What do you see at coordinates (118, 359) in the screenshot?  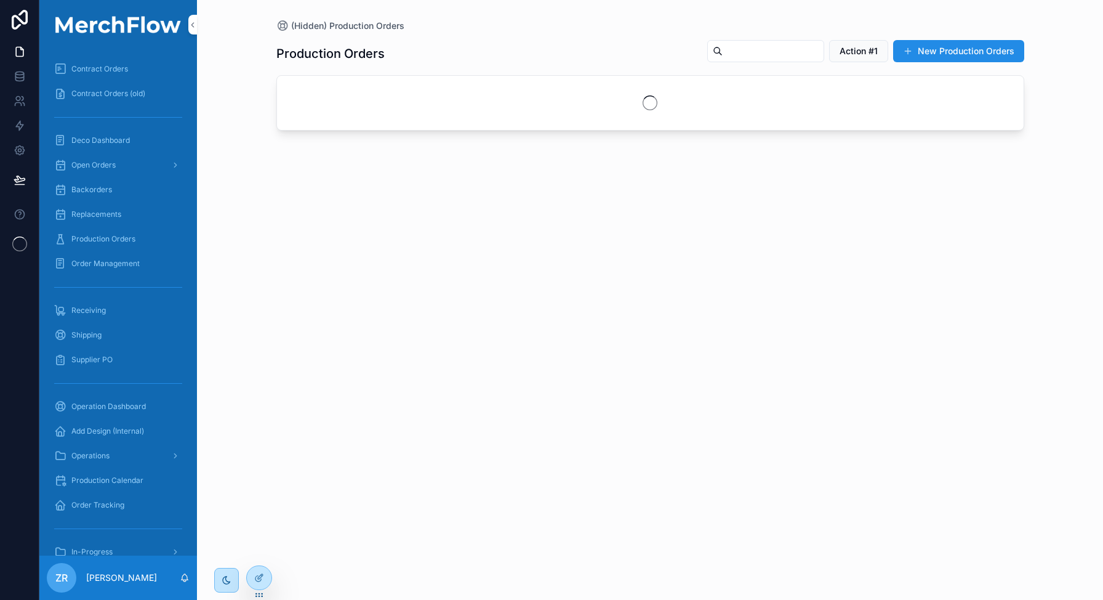 I see `a: Supplier PO` at bounding box center [118, 359].